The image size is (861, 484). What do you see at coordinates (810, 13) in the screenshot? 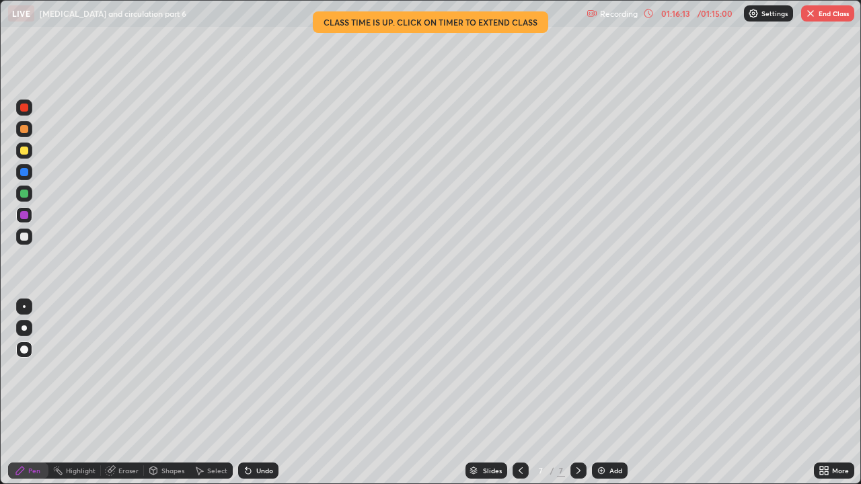
I see `img: end-class-cross` at bounding box center [810, 13].